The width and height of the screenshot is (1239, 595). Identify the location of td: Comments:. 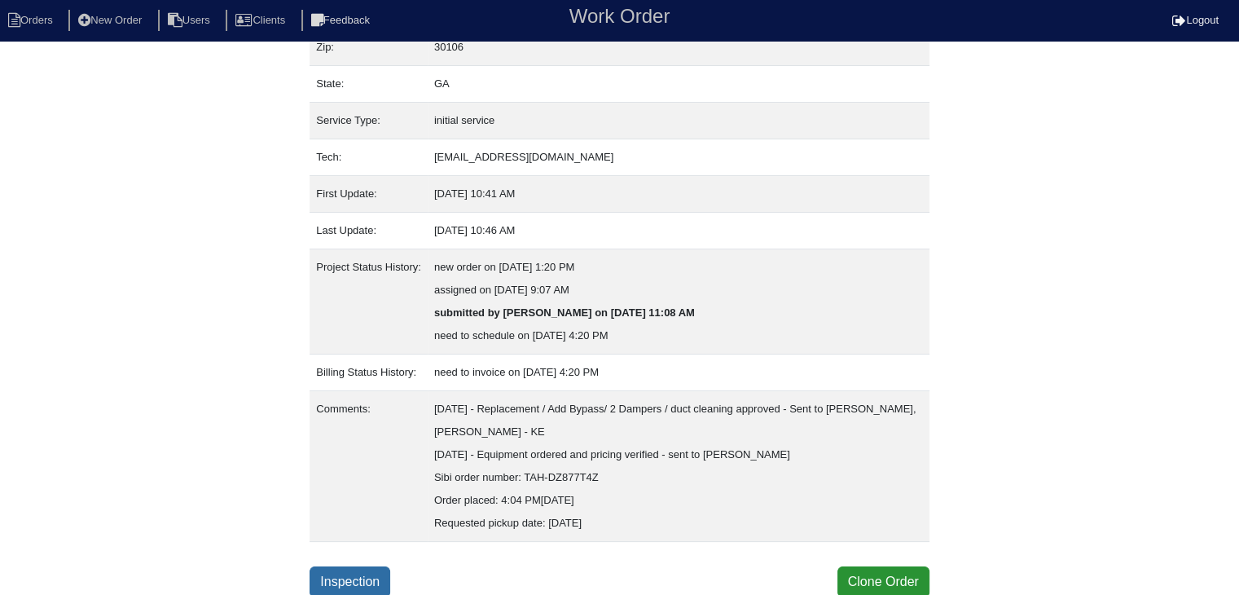
(368, 466).